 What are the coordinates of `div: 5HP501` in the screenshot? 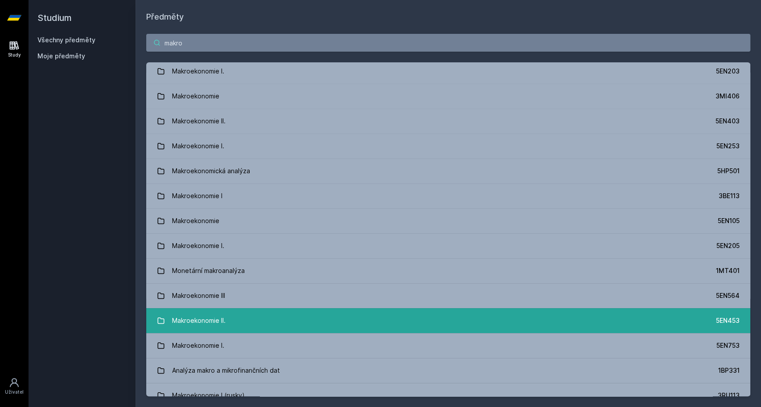 It's located at (728, 171).